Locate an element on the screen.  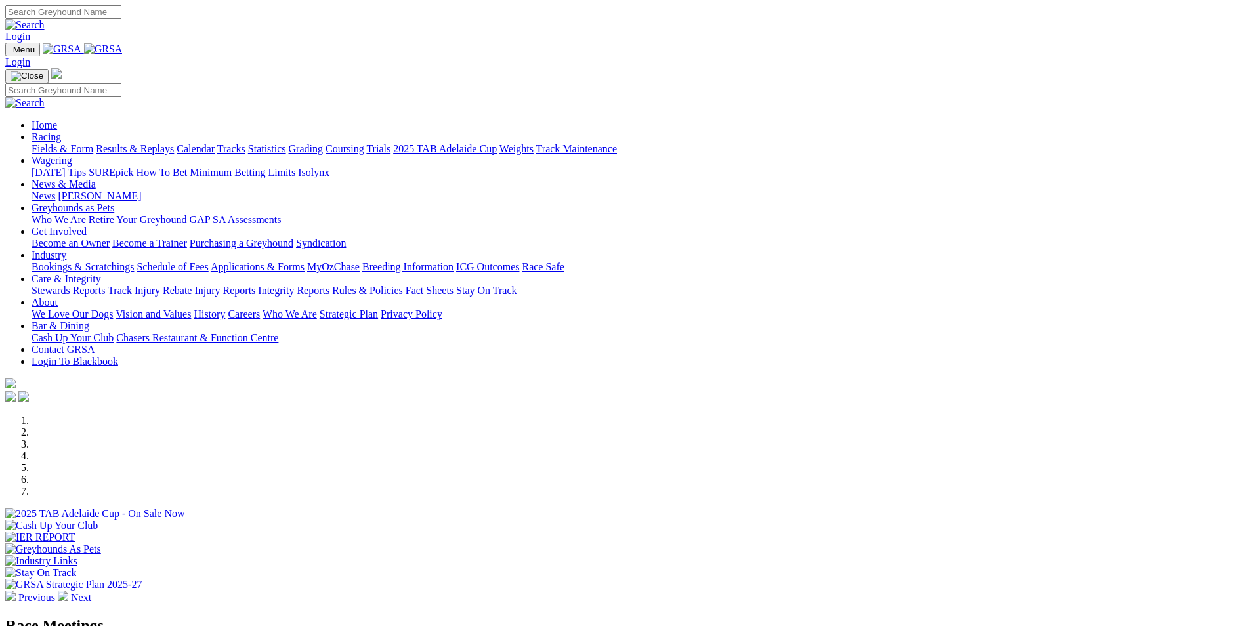
a: Track Injury Rebate is located at coordinates (150, 290).